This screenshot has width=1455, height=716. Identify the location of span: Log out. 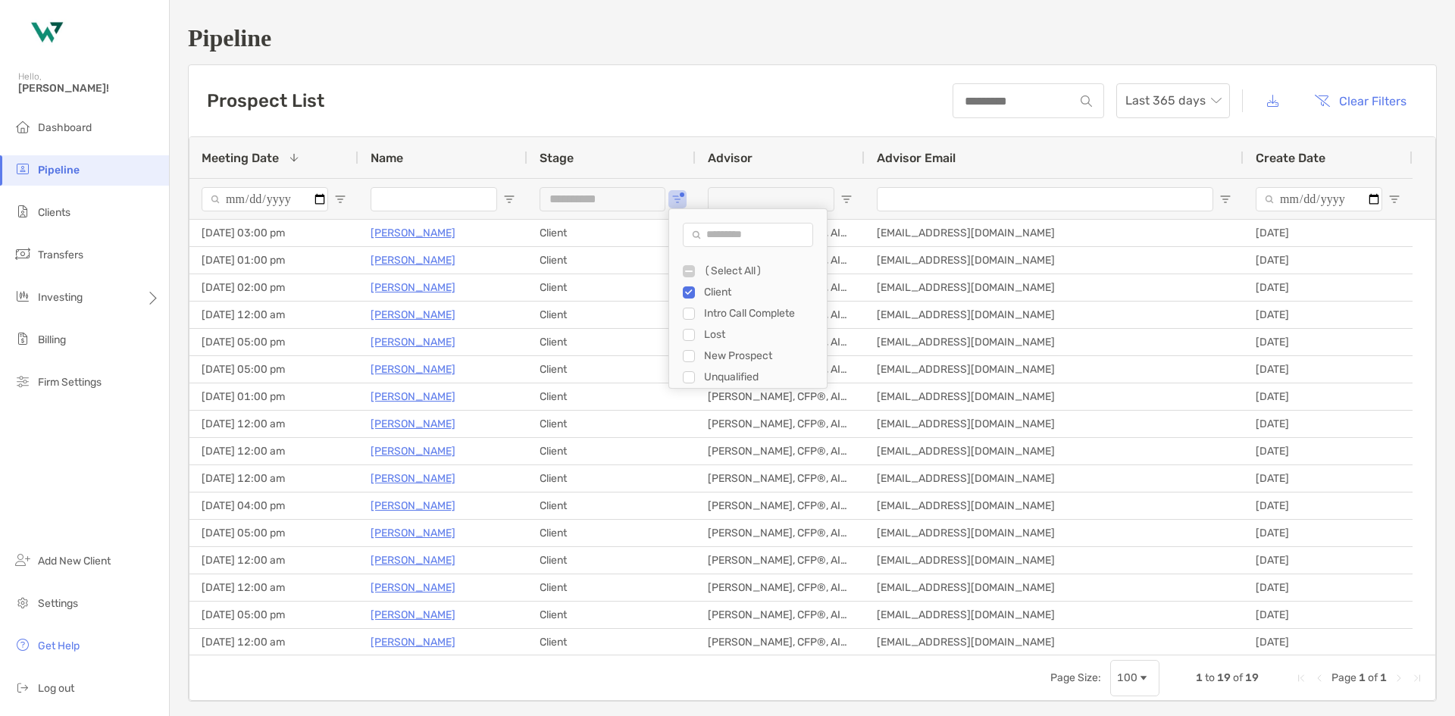
(56, 688).